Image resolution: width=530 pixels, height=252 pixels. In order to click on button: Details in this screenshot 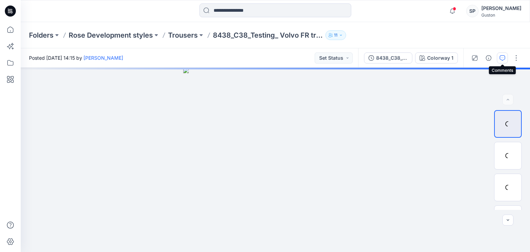, I will do `click(489, 58)`.